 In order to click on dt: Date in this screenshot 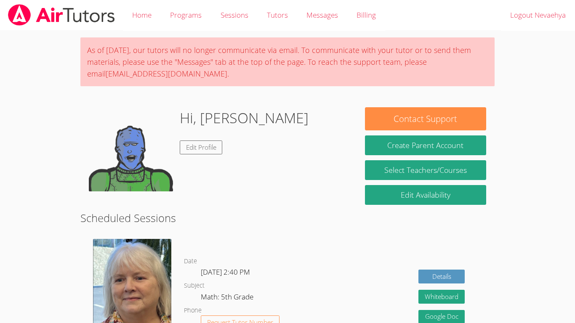, I will do `click(190, 262)`.